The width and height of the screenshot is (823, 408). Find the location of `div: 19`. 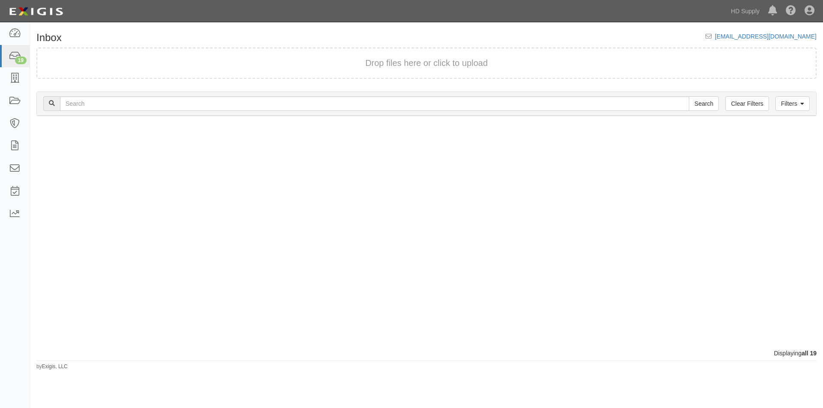

div: 19 is located at coordinates (21, 60).